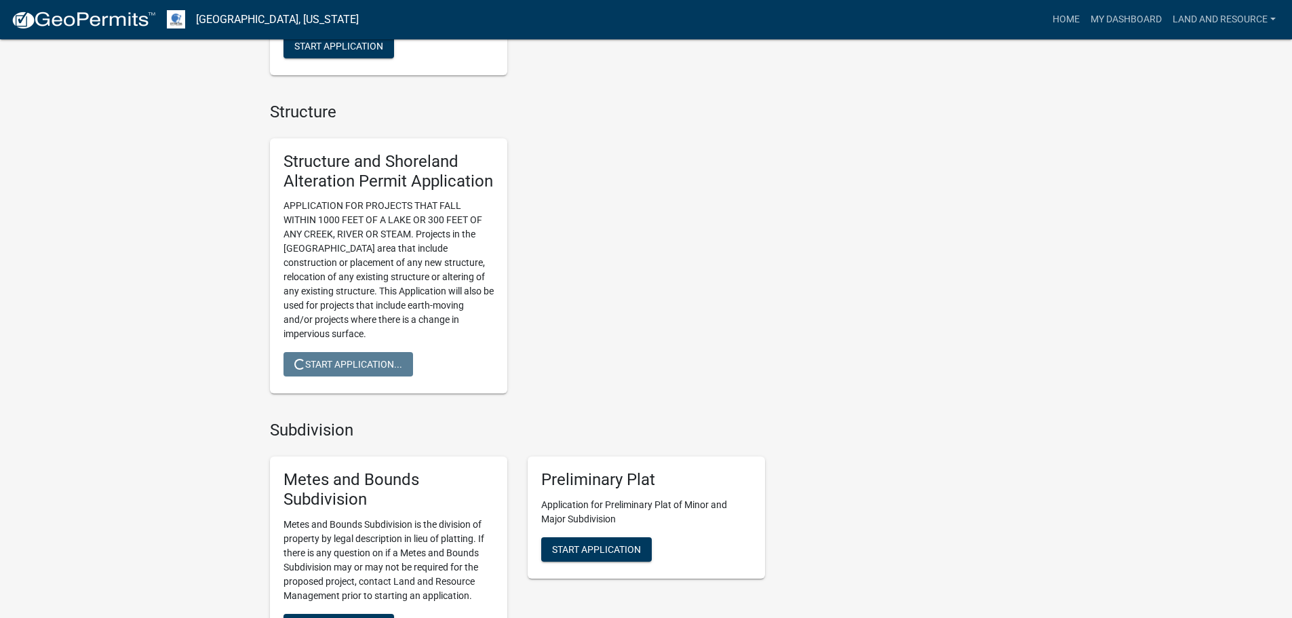 This screenshot has width=1292, height=618. I want to click on img: Otter Tail County, Minnesota, so click(176, 19).